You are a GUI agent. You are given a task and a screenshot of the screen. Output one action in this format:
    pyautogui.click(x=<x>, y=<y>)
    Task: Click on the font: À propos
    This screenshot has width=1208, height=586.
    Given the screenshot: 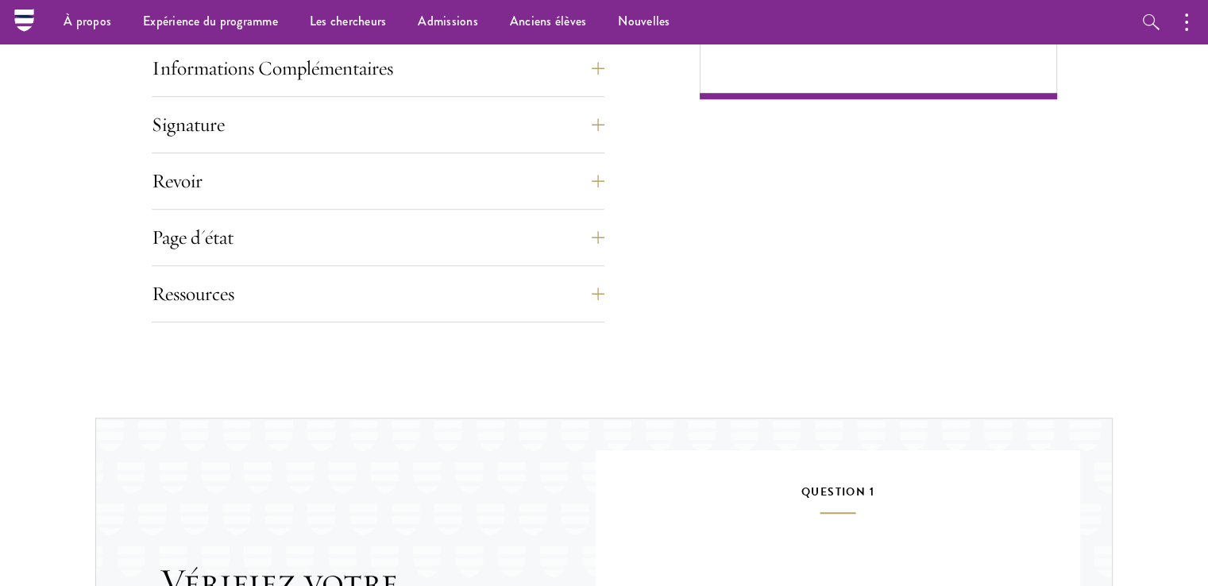 What is the action you would take?
    pyautogui.click(x=87, y=21)
    